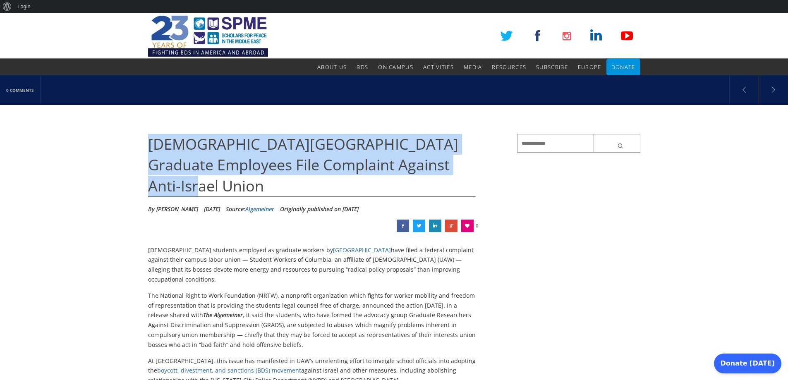 The image size is (788, 380). What do you see at coordinates (250, 209) in the screenshot?
I see `div: Source:` at bounding box center [250, 209].